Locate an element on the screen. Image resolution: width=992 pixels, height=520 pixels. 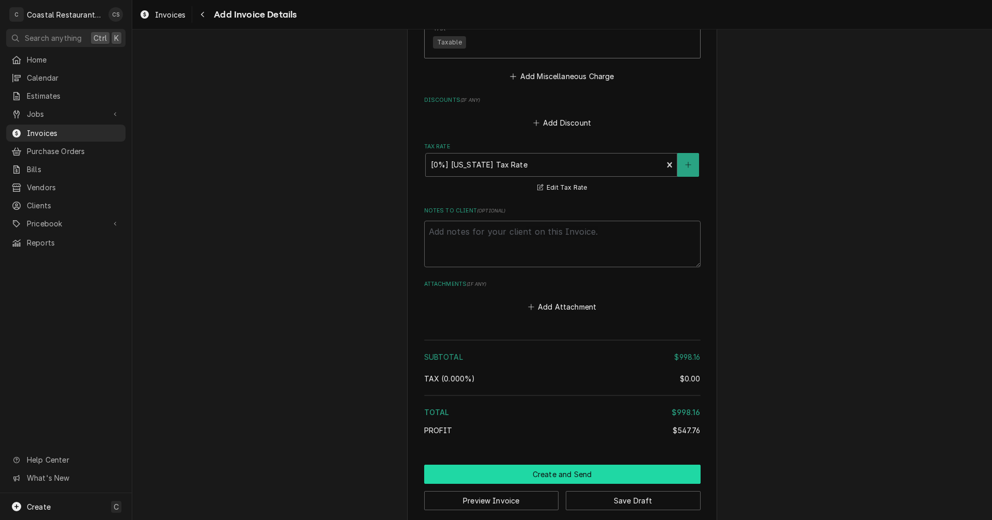
span: $547.76 is located at coordinates (686, 430).